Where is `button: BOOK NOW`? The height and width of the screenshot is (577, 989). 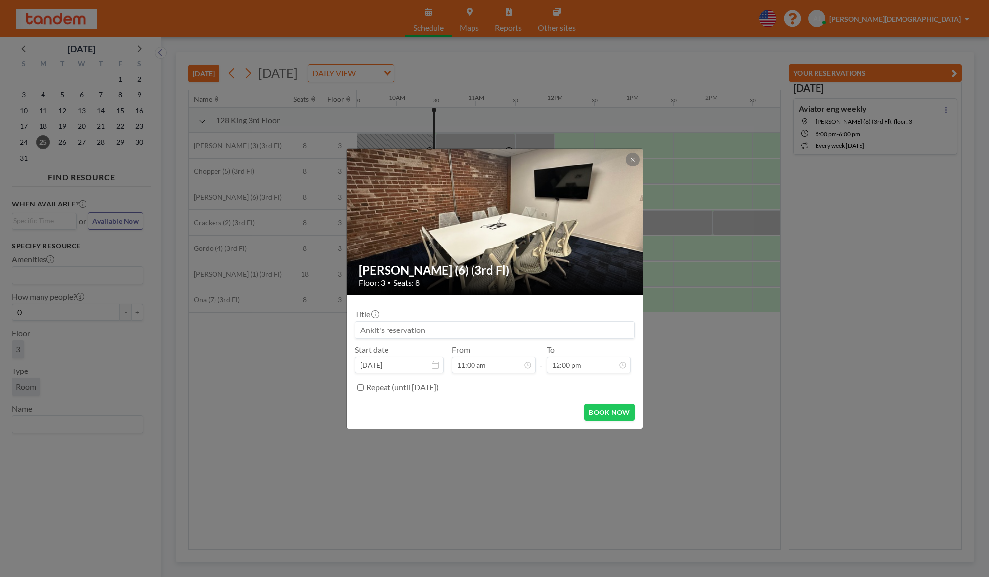 button: BOOK NOW is located at coordinates (609, 412).